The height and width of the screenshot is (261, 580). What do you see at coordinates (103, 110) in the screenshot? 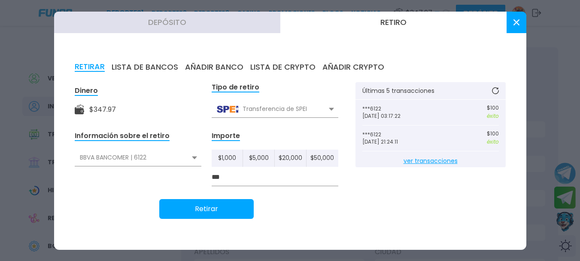
I see `div: $ 347.97` at bounding box center [103, 110].